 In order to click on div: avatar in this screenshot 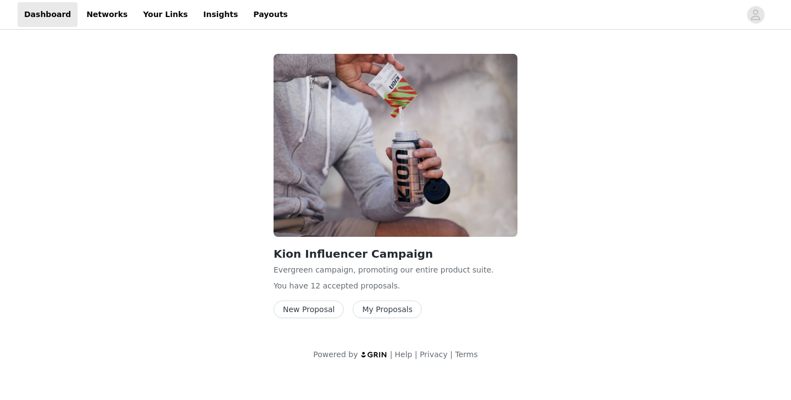, I will do `click(755, 15)`.